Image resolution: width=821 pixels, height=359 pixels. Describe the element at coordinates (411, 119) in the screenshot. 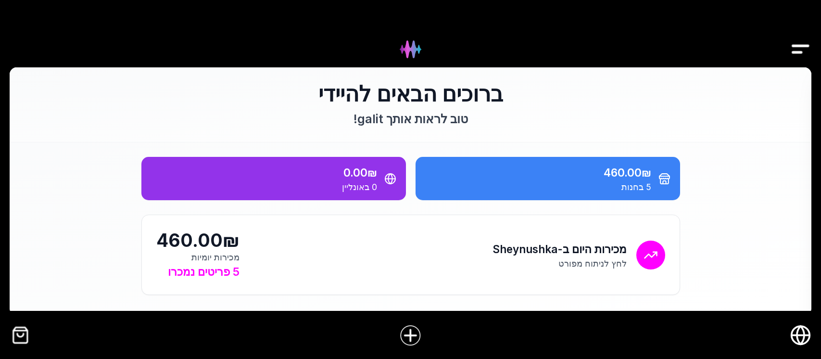

I see `span: טוב לראות אותך galit !` at that location.